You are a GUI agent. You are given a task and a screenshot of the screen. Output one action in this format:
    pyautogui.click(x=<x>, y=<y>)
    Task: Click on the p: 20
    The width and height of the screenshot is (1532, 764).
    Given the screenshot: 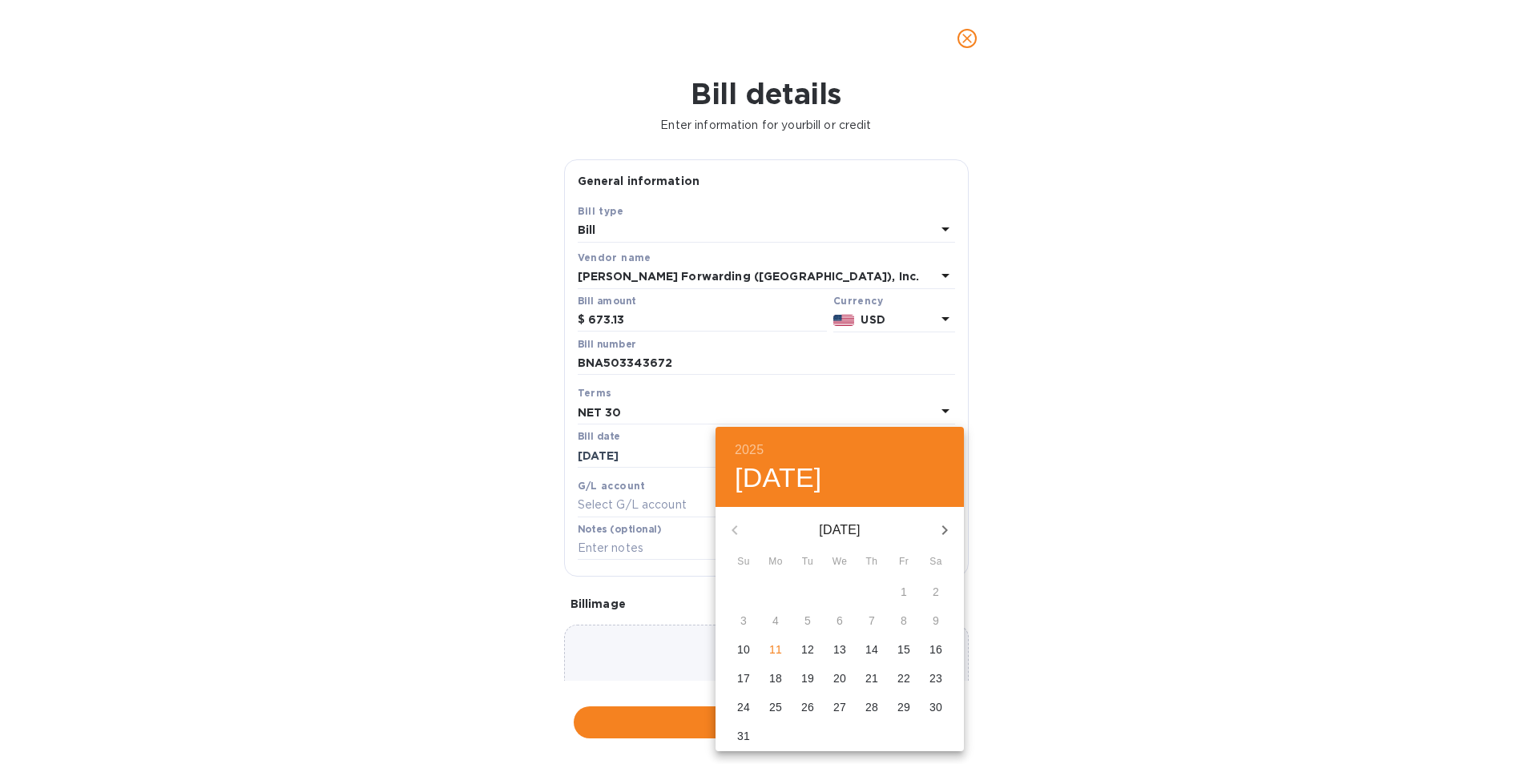 What is the action you would take?
    pyautogui.click(x=840, y=679)
    